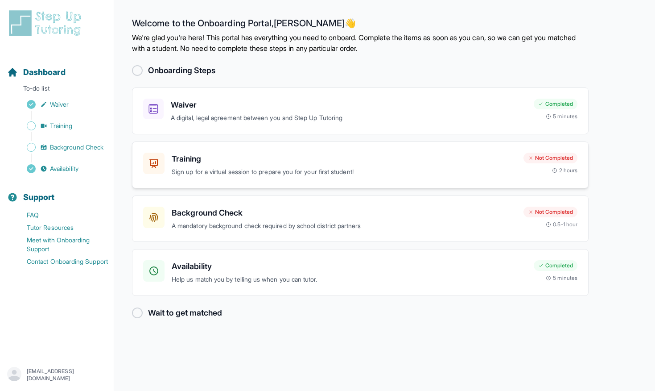  Describe the element at coordinates (349, 266) in the screenshot. I see `h3: Availability` at that location.